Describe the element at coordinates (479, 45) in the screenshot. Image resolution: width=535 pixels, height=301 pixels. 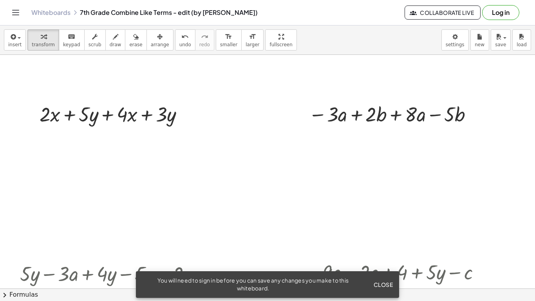
I see `span: new` at that location.